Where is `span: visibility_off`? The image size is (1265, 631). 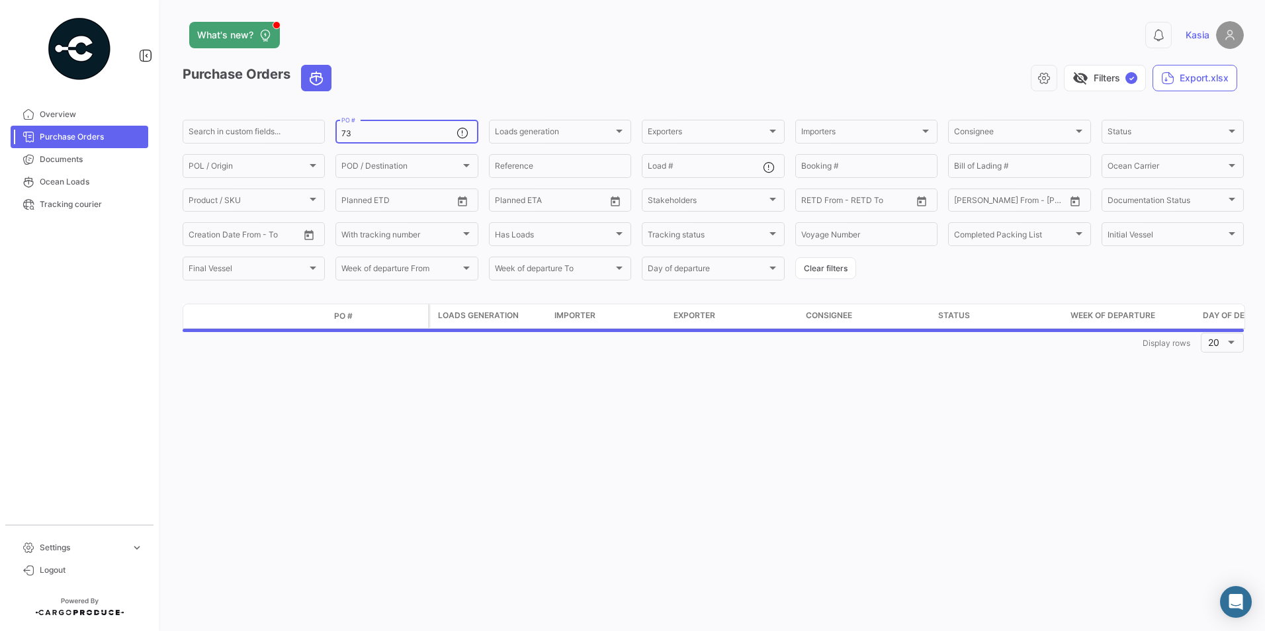
span: visibility_off is located at coordinates (1080, 78).